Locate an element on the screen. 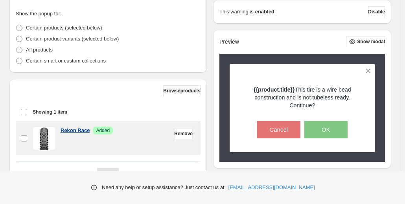 This screenshot has height=204, width=405. p: All products is located at coordinates (39, 50).